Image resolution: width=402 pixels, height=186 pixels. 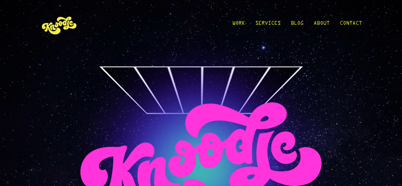 I want to click on a: Contact, so click(x=351, y=25).